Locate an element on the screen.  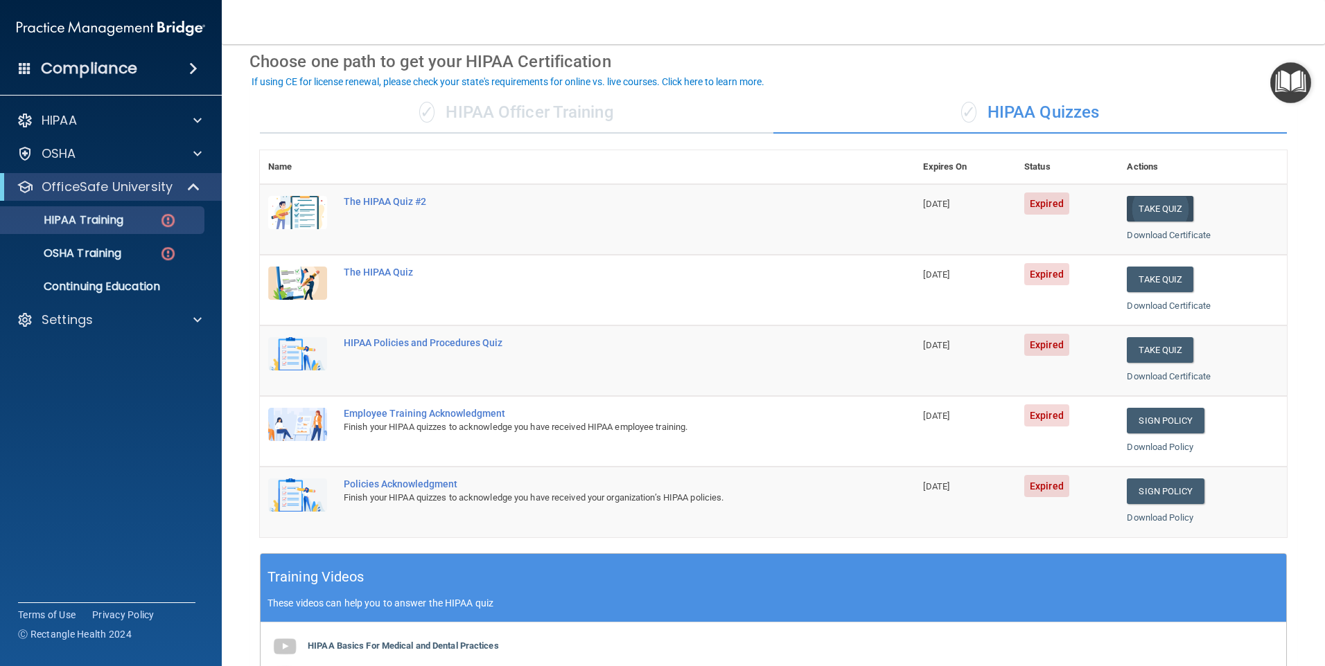
div: Policies Acknowledgment is located at coordinates (594, 484).